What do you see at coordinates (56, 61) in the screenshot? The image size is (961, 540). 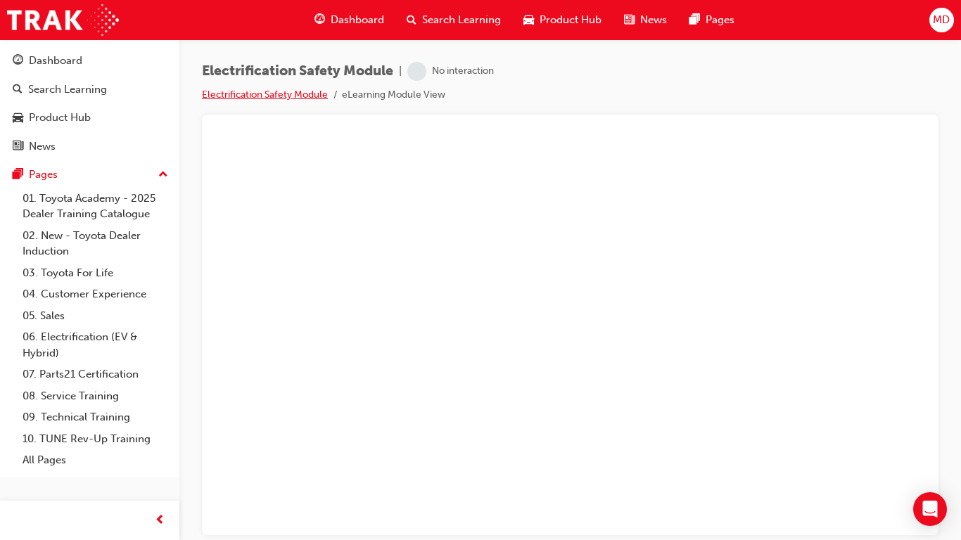 I see `div: Dashboard` at bounding box center [56, 61].